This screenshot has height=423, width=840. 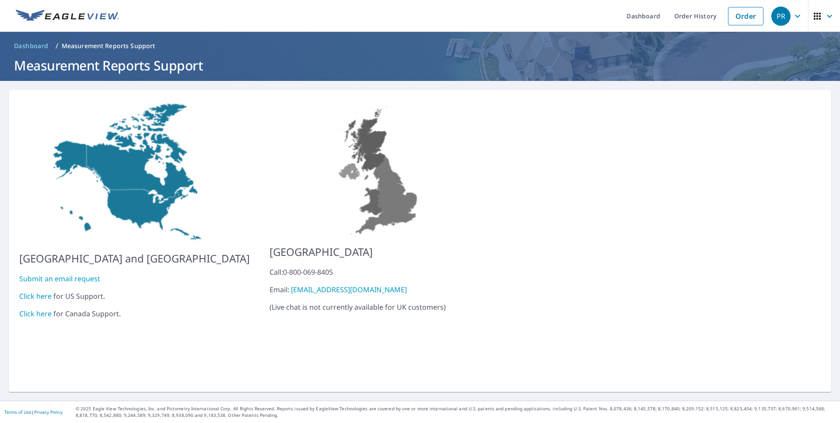 What do you see at coordinates (31, 46) in the screenshot?
I see `a: Dashboard` at bounding box center [31, 46].